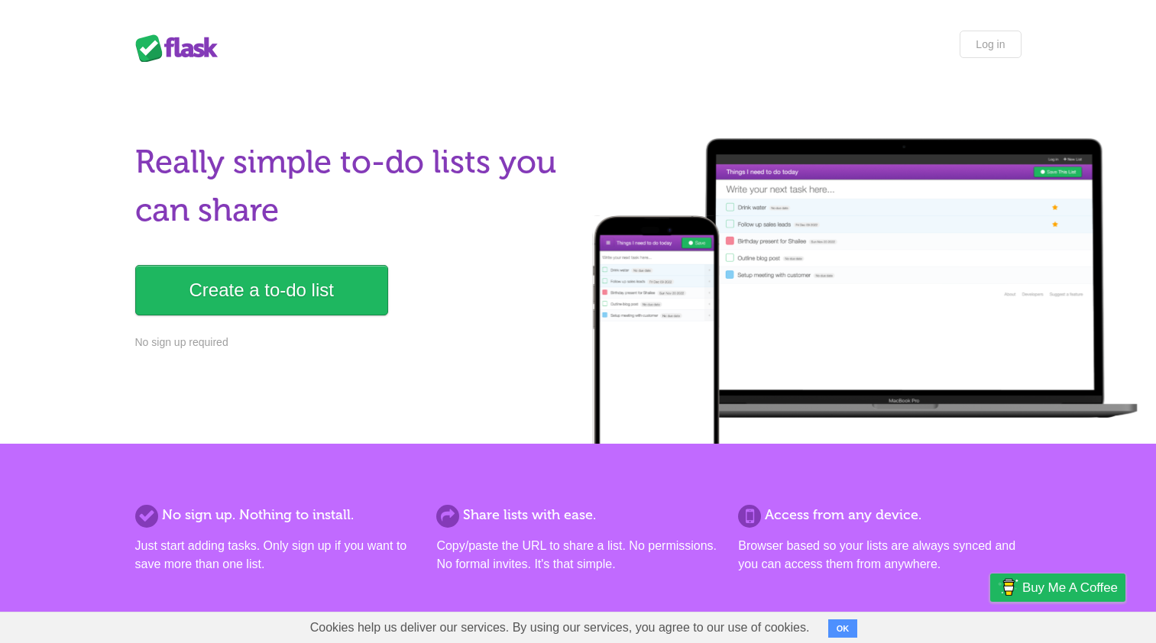  Describe the element at coordinates (578, 515) in the screenshot. I see `h2: Share lists with ease.` at that location.